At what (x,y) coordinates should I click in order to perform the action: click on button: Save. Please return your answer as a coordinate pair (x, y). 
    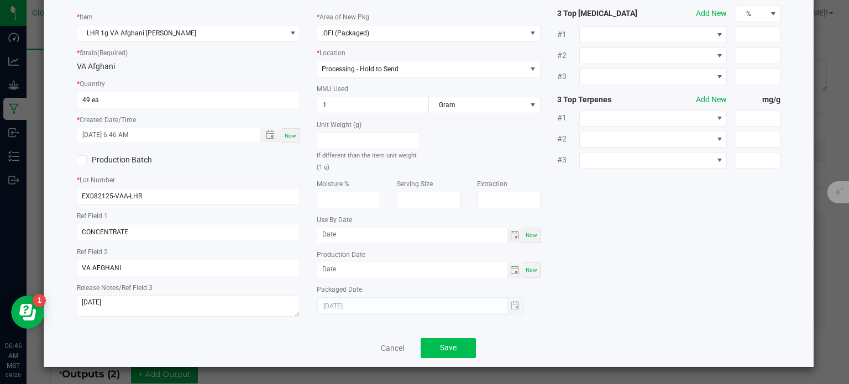
    Looking at the image, I should click on (448, 348).